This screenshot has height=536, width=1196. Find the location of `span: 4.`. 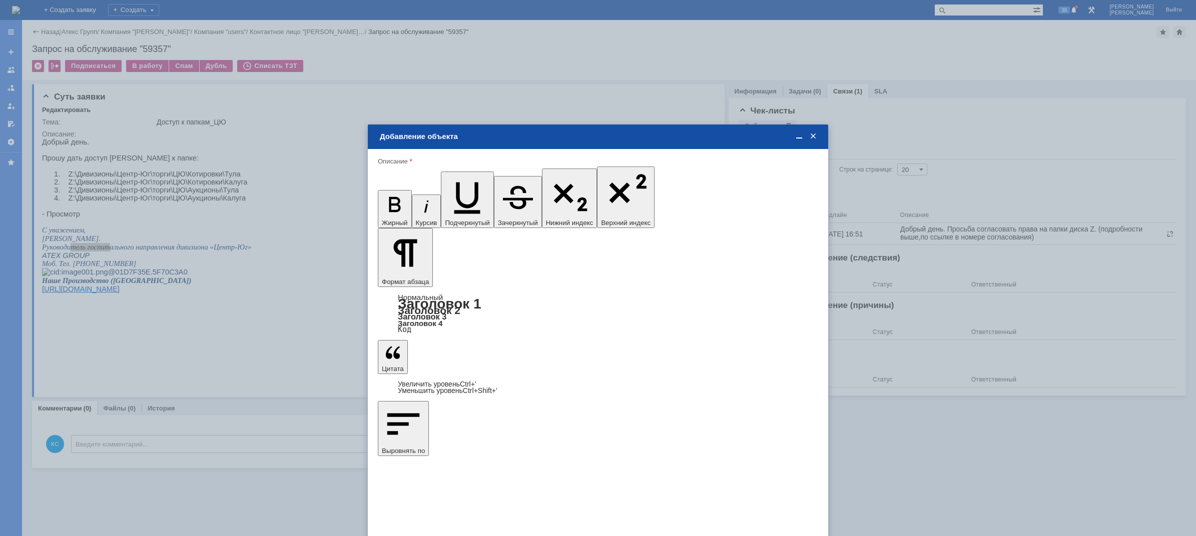

span: 4. is located at coordinates (19, 60).